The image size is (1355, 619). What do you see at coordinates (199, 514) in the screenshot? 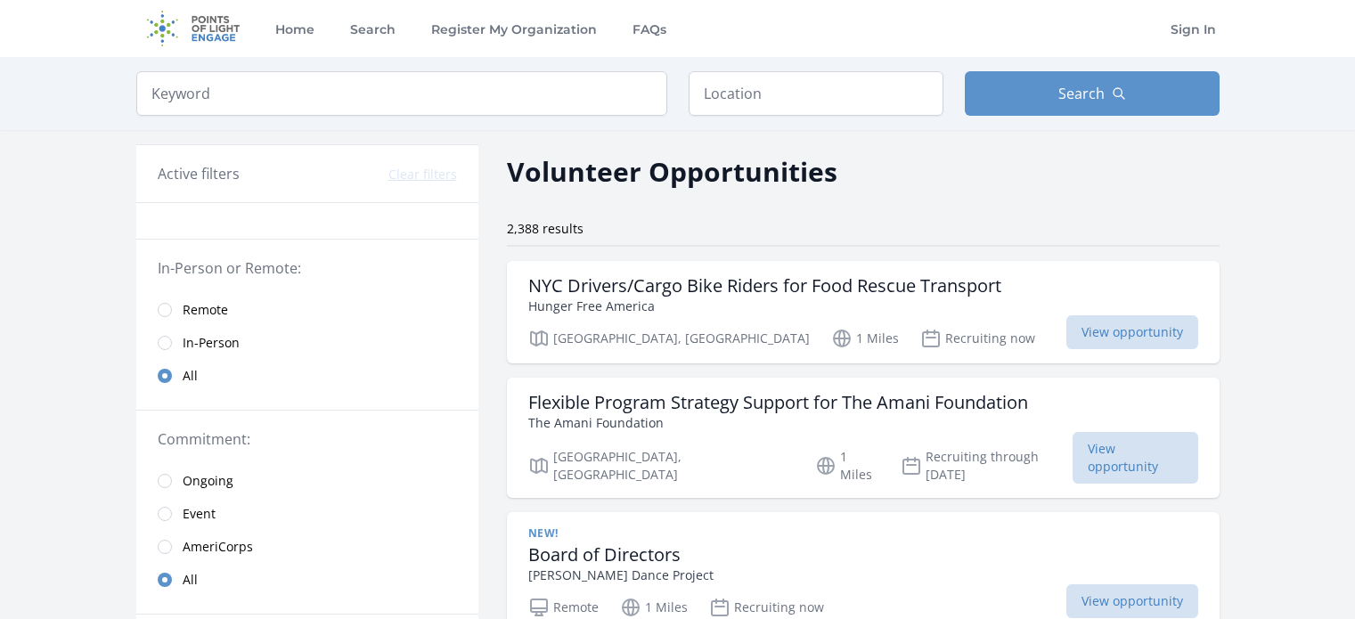
I see `span: Event` at bounding box center [199, 514].